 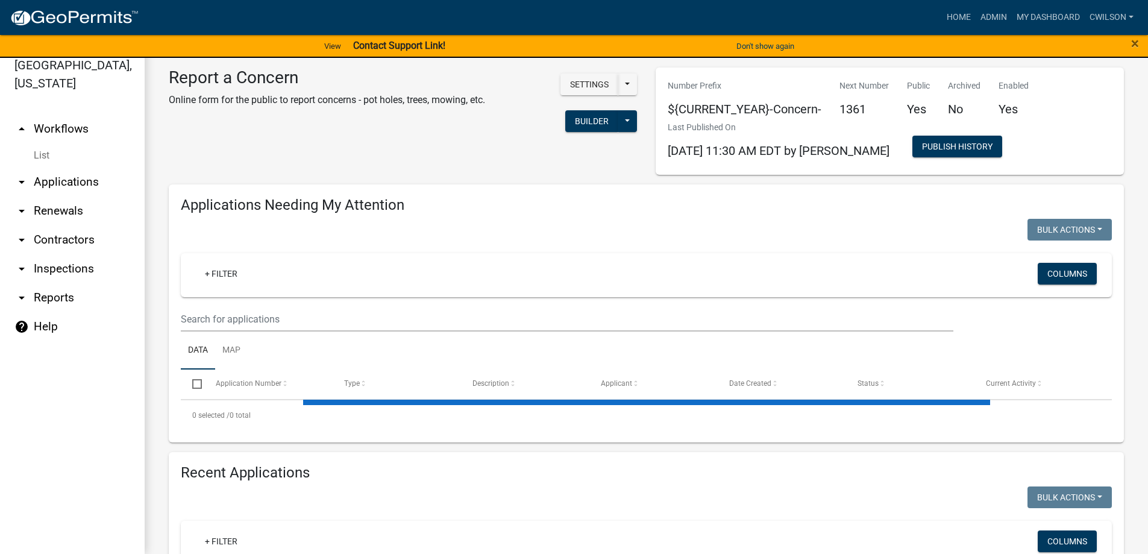 What do you see at coordinates (490, 383) in the screenshot?
I see `span: Description` at bounding box center [490, 383].